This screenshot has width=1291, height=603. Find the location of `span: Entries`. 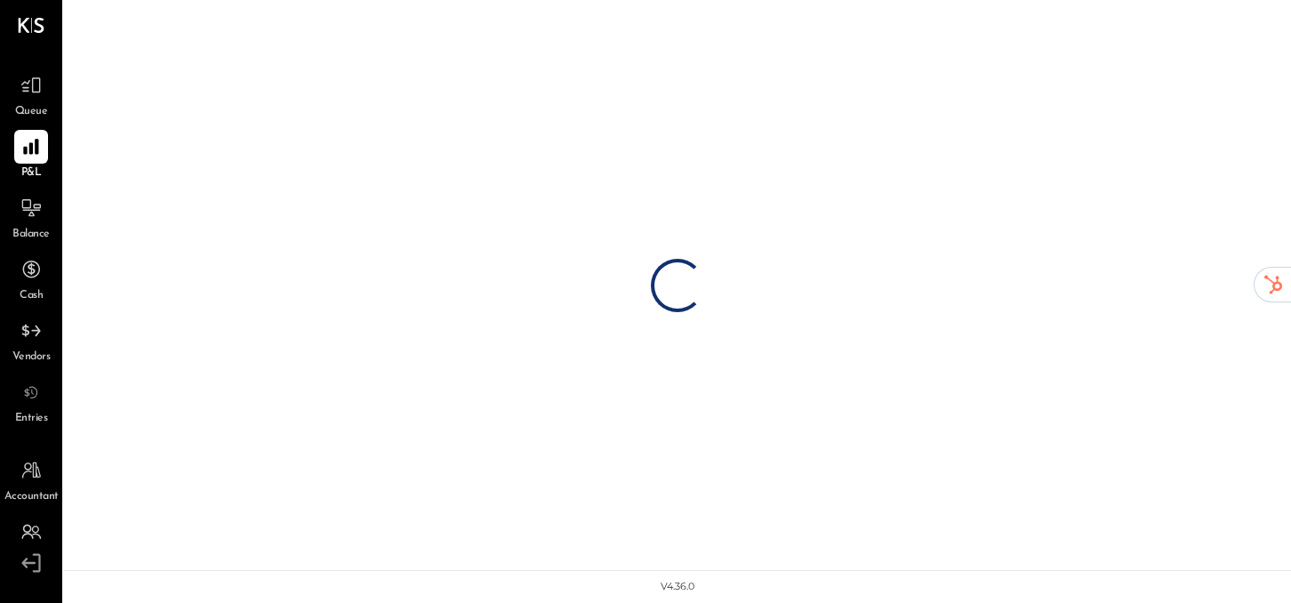

span: Entries is located at coordinates (31, 419).